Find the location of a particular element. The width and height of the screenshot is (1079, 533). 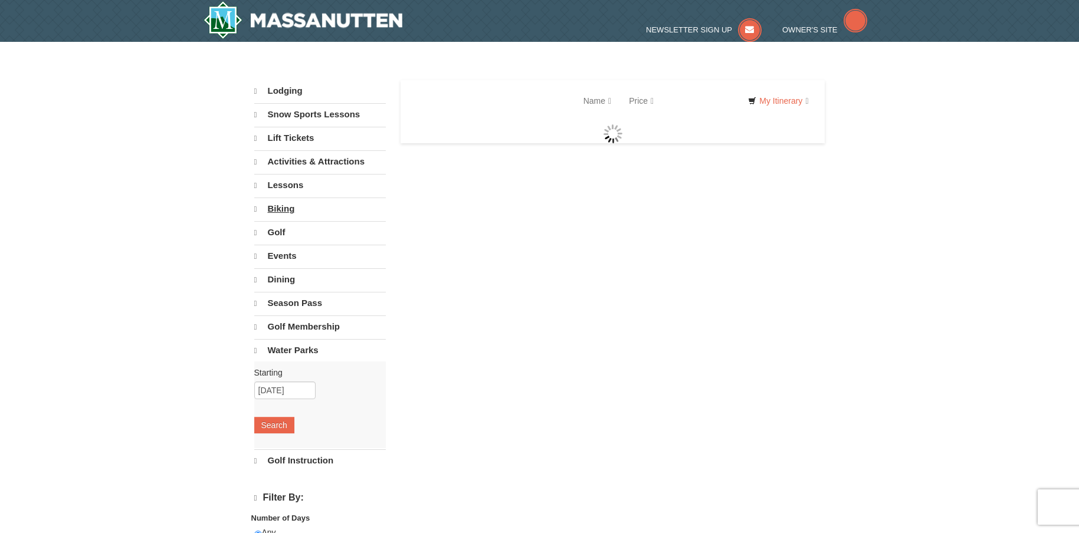

a: Owner's Site is located at coordinates (824, 29).